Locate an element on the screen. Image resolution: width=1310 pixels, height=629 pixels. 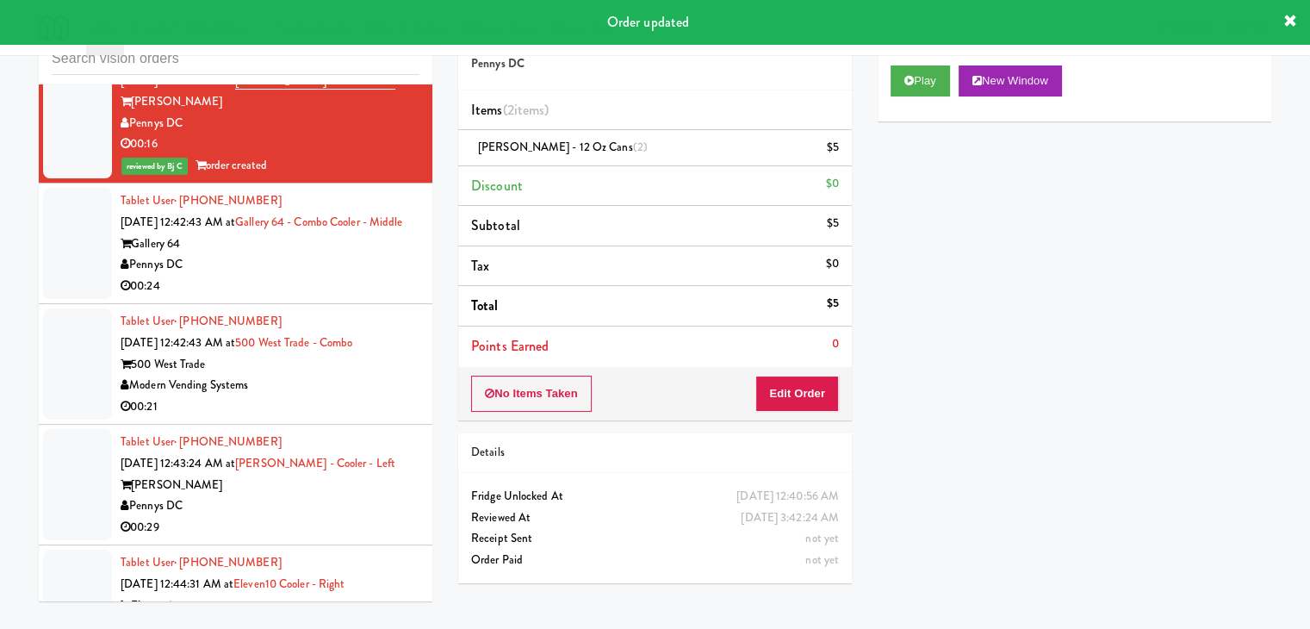
div: Details is located at coordinates (655, 452).